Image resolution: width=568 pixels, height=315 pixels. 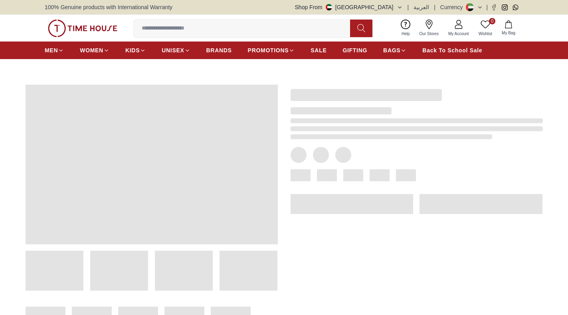 I want to click on span: BRANDS, so click(x=219, y=50).